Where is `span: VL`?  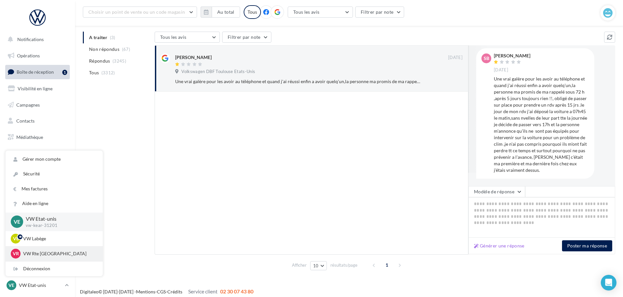
span: VL is located at coordinates (16, 239).